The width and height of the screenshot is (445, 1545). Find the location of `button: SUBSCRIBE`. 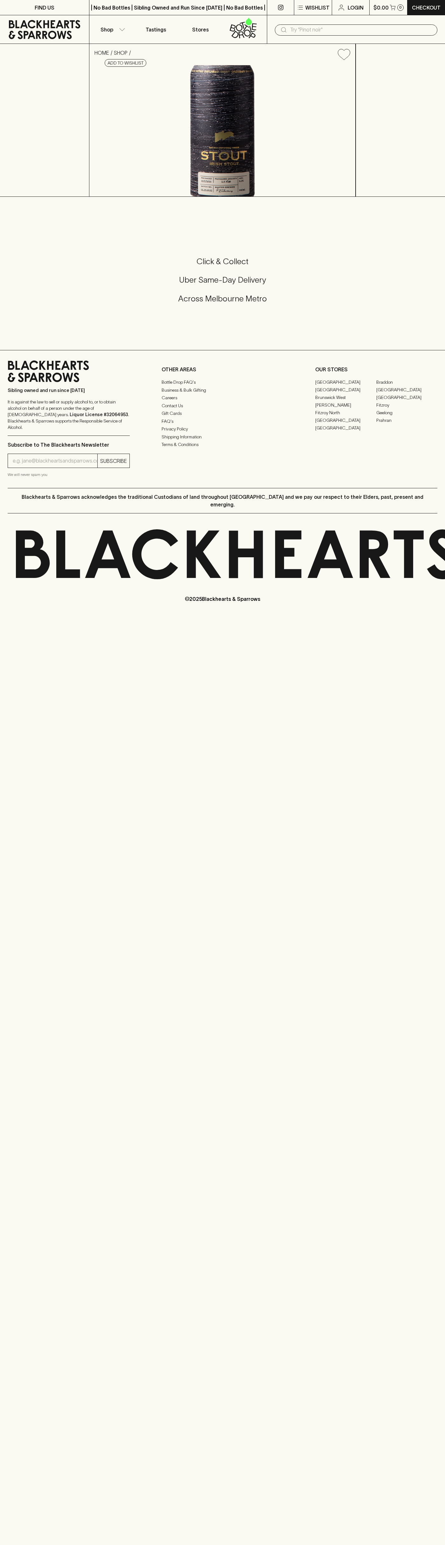

button: SUBSCRIBE is located at coordinates (113, 461).